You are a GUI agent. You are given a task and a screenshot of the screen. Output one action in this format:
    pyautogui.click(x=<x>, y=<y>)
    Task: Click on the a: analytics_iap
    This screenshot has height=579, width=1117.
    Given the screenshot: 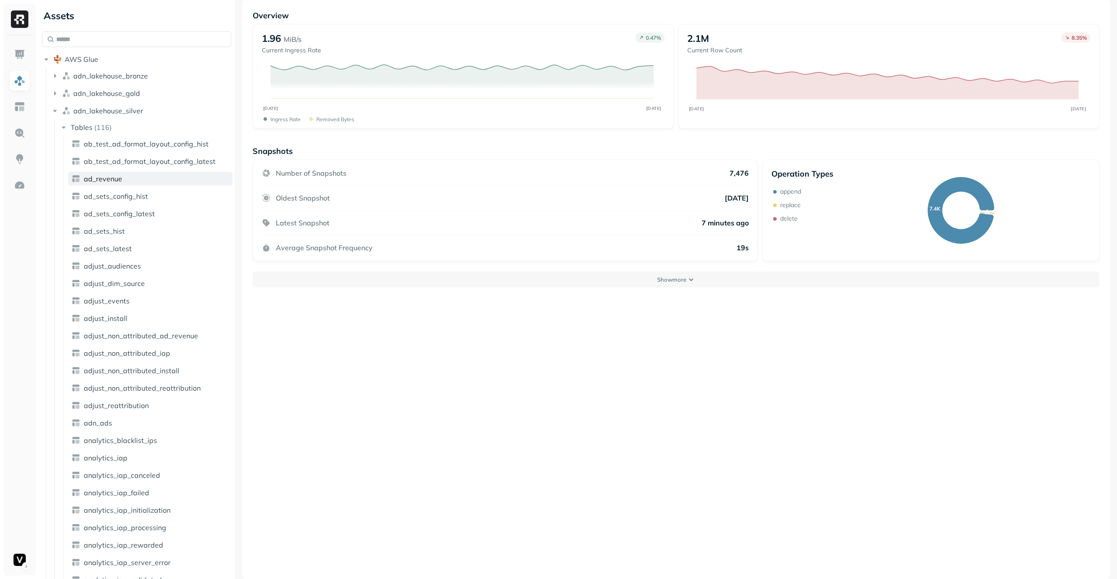 What is the action you would take?
    pyautogui.click(x=150, y=458)
    